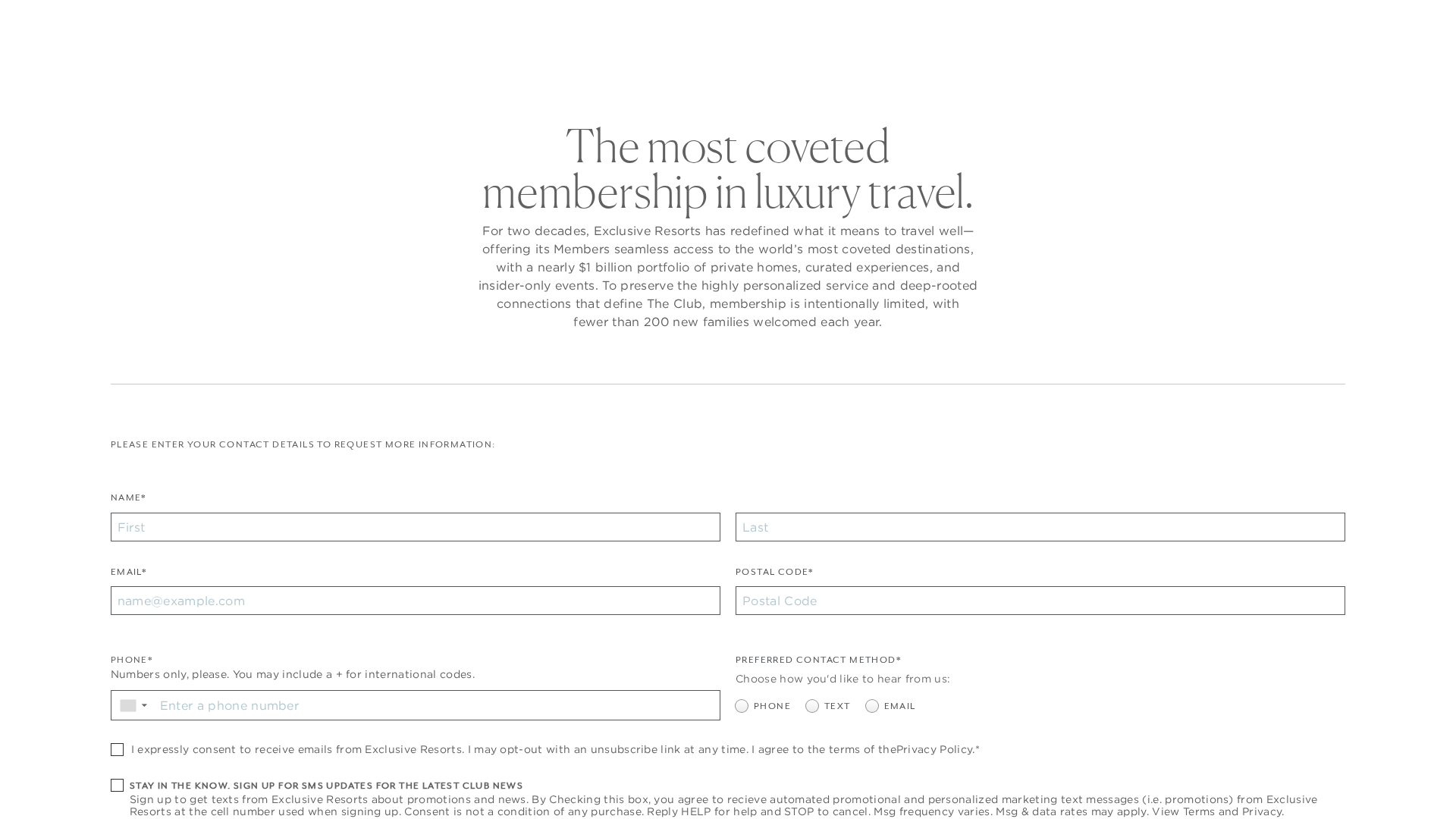 This screenshot has width=1456, height=819. What do you see at coordinates (416, 674) in the screenshot?
I see `div: Numbers only, please. You may include a + for international codes.` at bounding box center [416, 674].